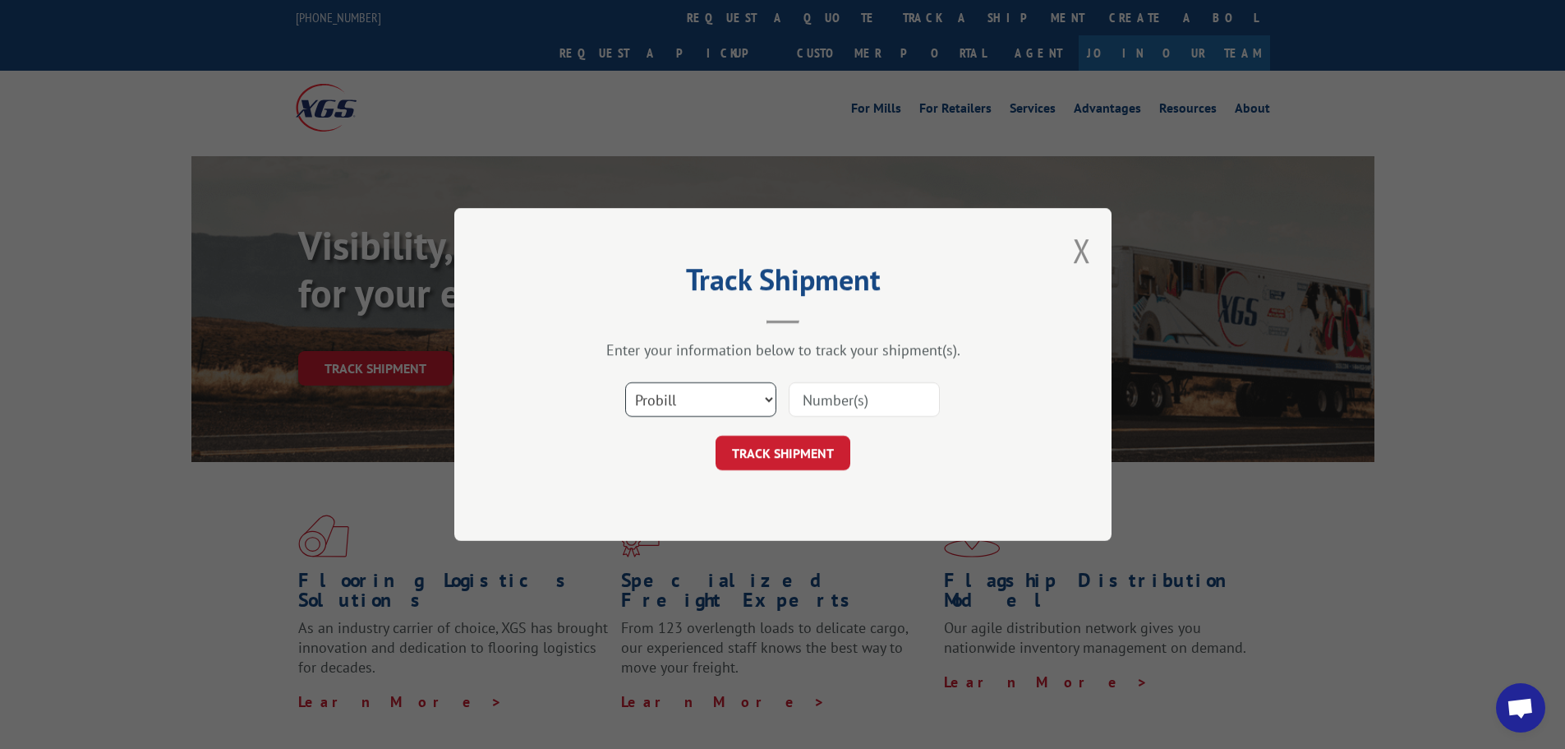 This screenshot has width=1565, height=749. Describe the element at coordinates (783, 349) in the screenshot. I see `div: Enter your information below to track your shipment(s).` at that location.